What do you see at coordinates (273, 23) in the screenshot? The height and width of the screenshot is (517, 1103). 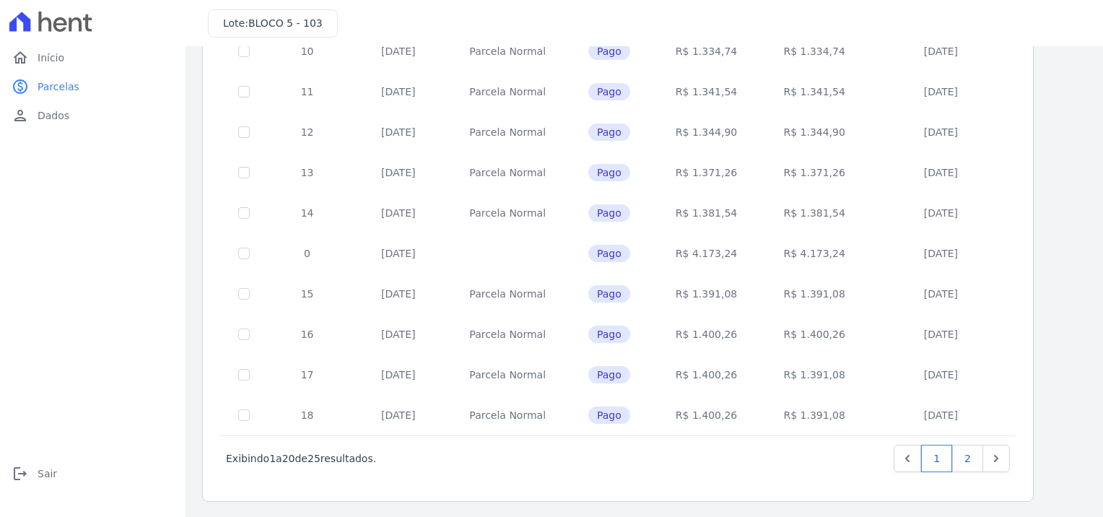 I see `h3: Lote:` at bounding box center [273, 23].